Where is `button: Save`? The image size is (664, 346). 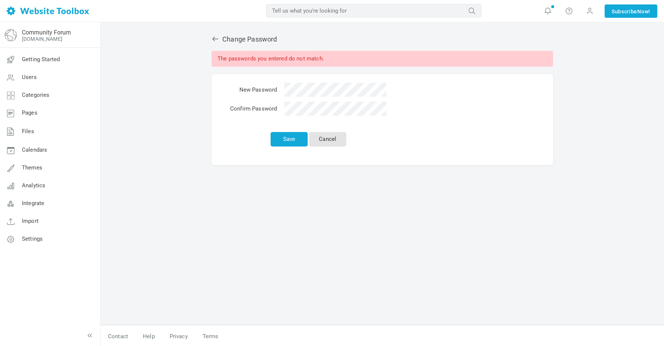 button: Save is located at coordinates (289, 139).